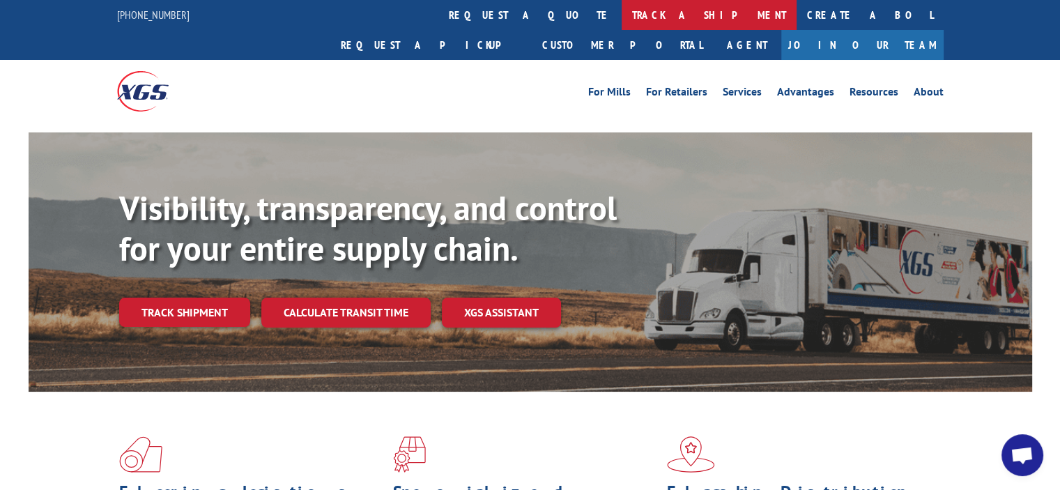  Describe the element at coordinates (690, 454) in the screenshot. I see `img: xgs-icon-flagship-distribution-model-red` at that location.